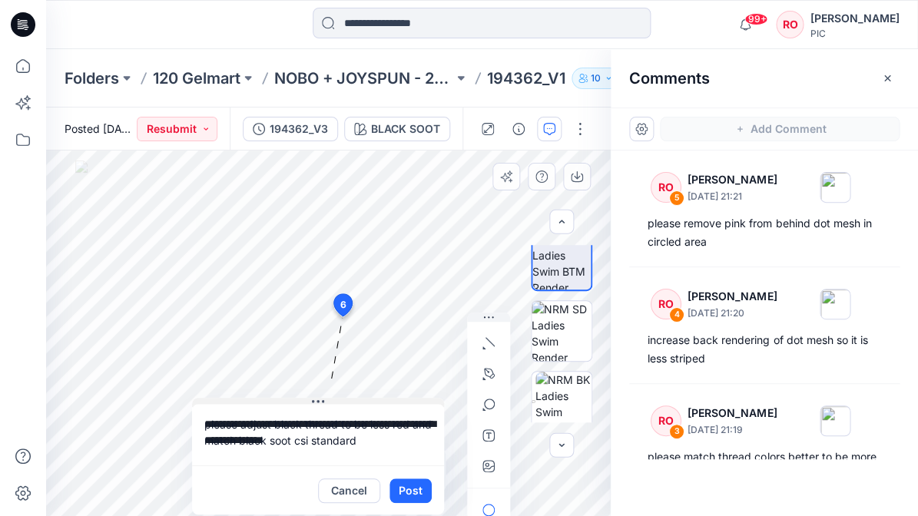 This screenshot has height=516, width=918. Describe the element at coordinates (562, 331) in the screenshot. I see `img: NRM SD Ladies Swim Render` at that location.